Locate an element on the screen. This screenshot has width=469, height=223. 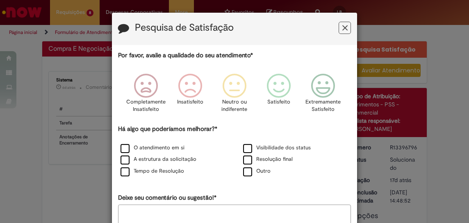
label: Por favor, avalie a qualidade do seu atendimento* is located at coordinates (185, 55).